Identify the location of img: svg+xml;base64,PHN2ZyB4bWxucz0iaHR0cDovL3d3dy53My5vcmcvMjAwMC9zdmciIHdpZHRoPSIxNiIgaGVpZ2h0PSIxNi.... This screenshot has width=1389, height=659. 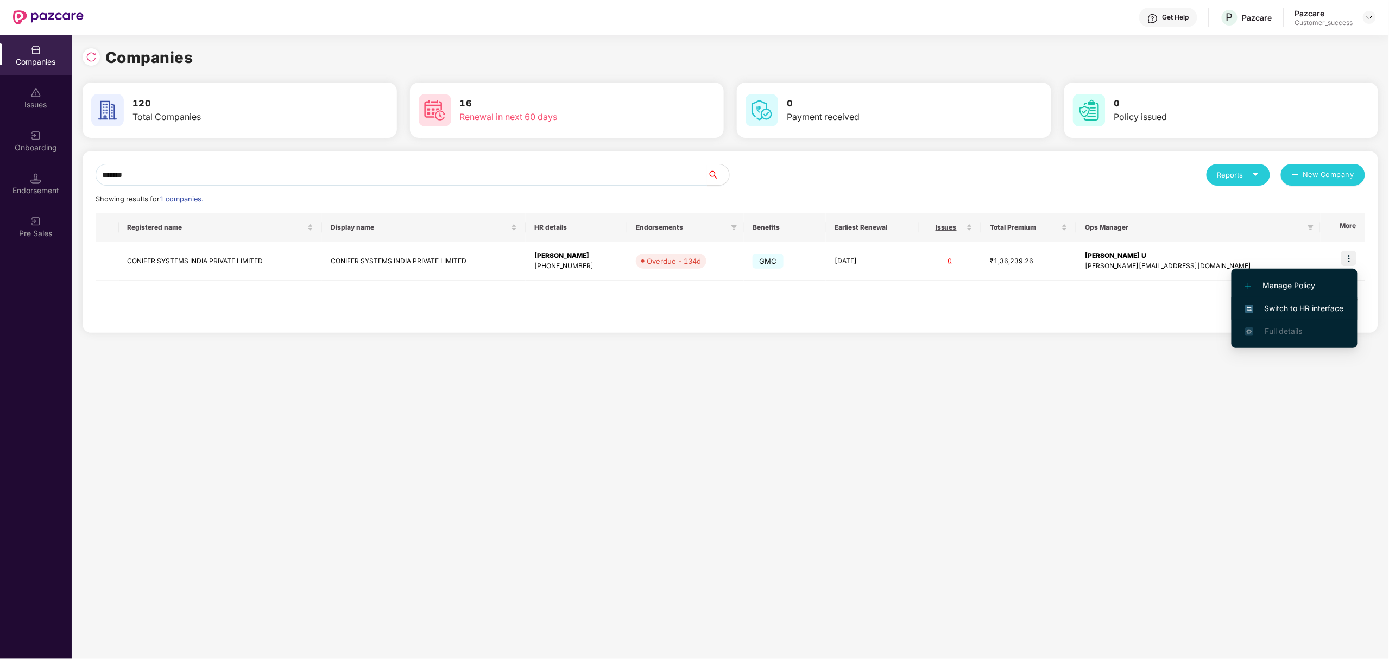
(1249, 309).